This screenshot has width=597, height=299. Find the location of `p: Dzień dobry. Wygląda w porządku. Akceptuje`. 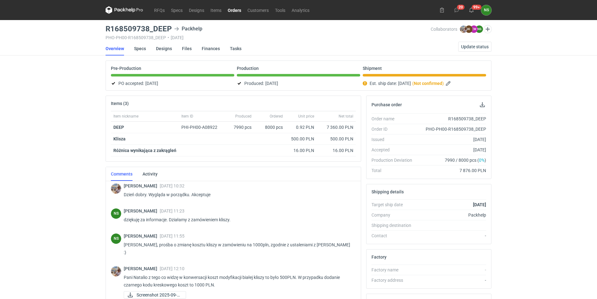

p: Dzień dobry. Wygląda w porządku. Akceptuje is located at coordinates (237, 194).